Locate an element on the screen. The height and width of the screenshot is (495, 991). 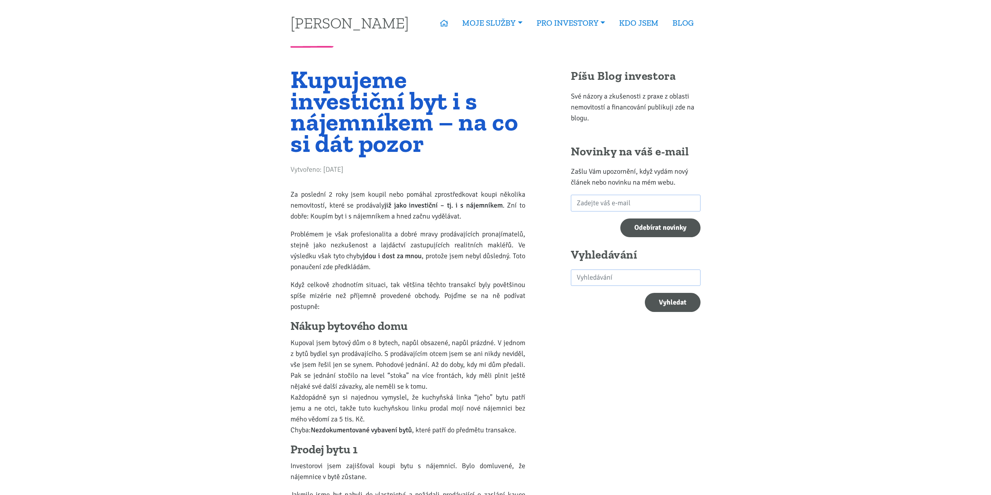
p: Své názory a zkušenosti z praxe z oblasti nemovitostí a financování publikuji zde na blogu. is located at coordinates (635, 107).